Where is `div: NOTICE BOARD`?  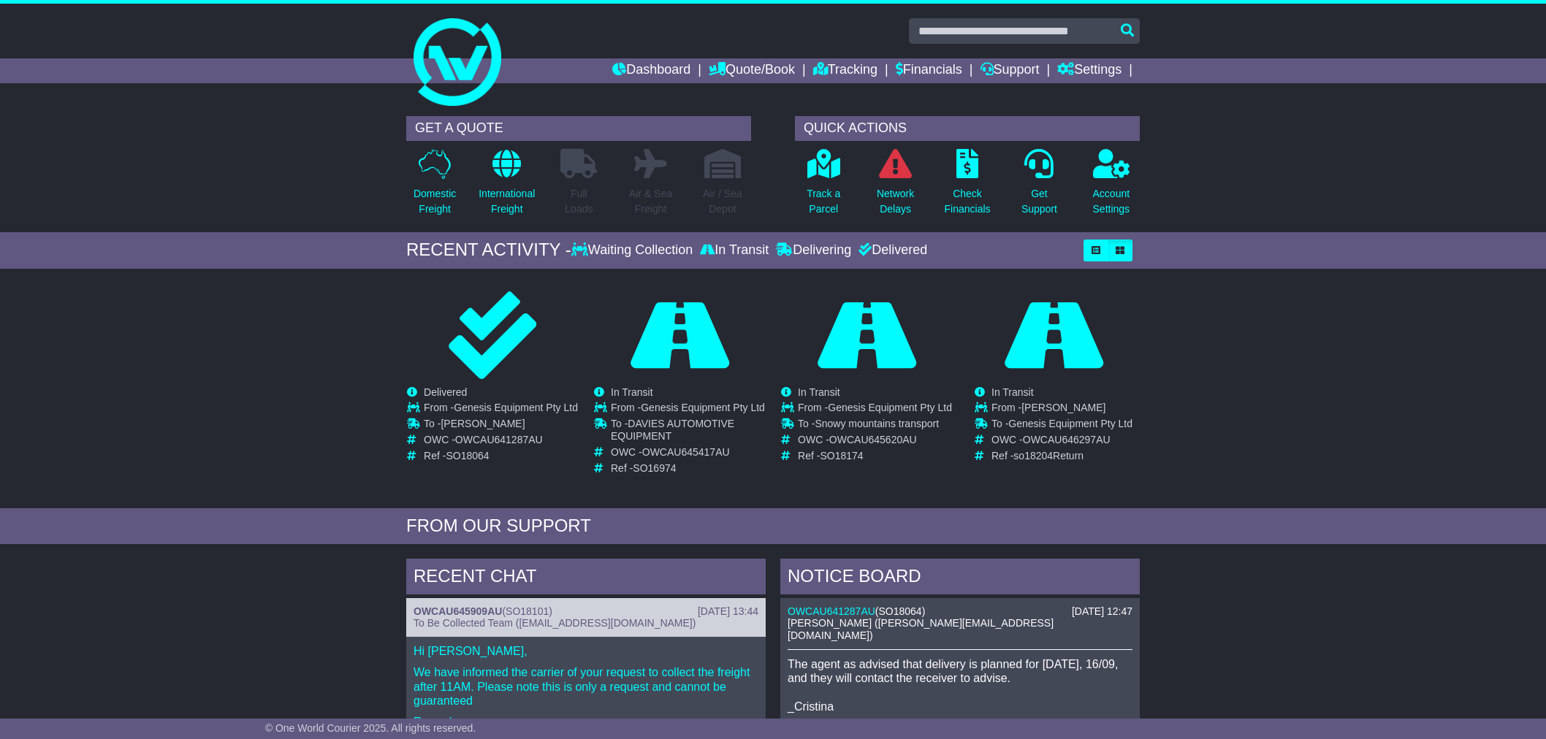 div: NOTICE BOARD is located at coordinates (960, 579).